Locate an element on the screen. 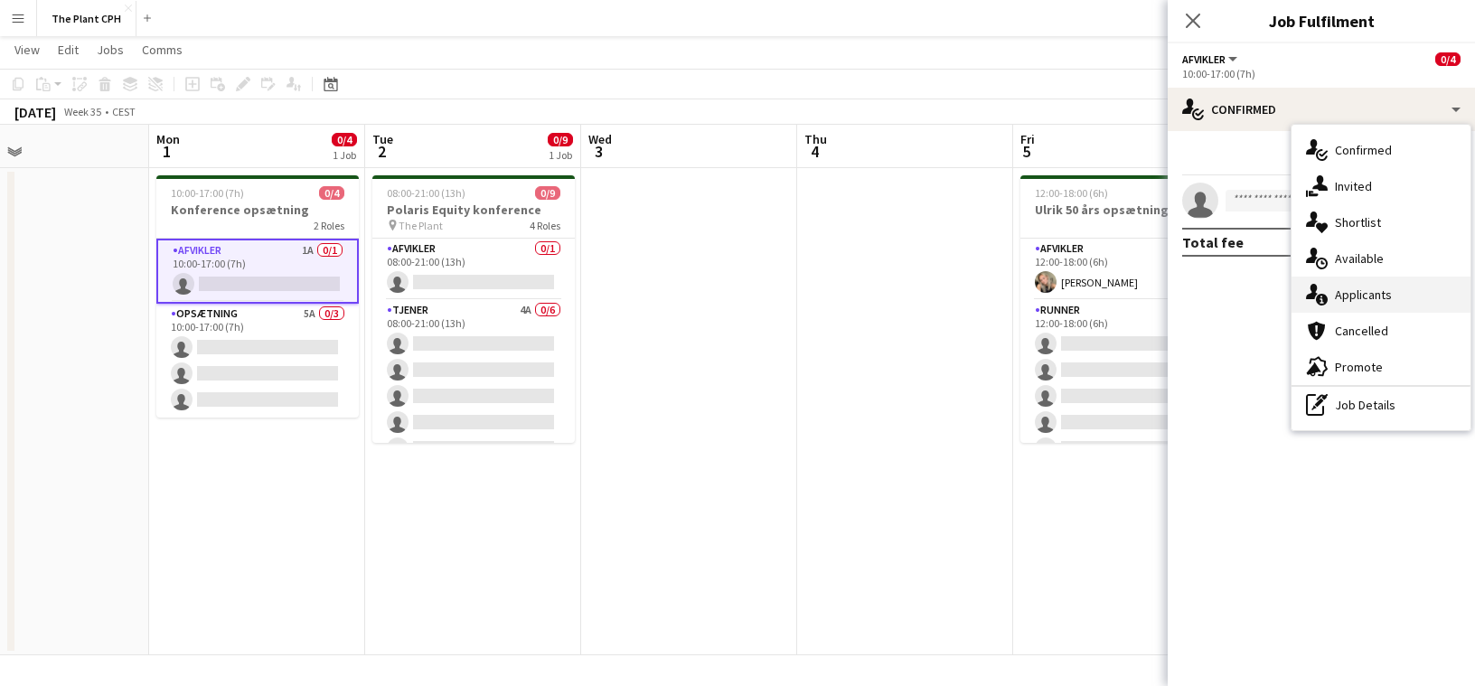  h3: Ulrik 50 års opsætning is located at coordinates (1121, 210).